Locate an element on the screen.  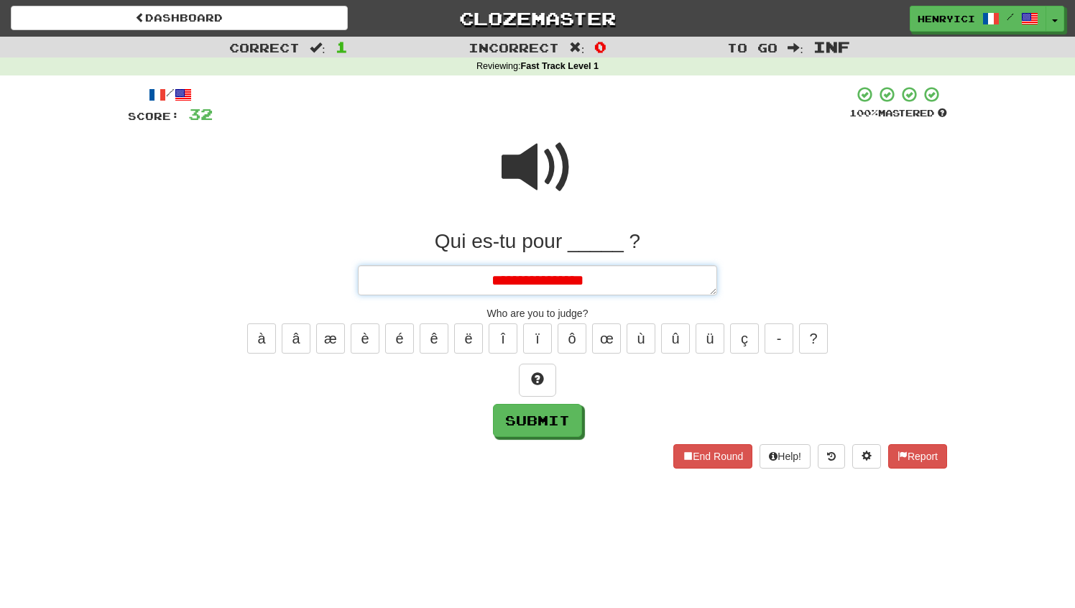
button: Hint! is located at coordinates (538, 380).